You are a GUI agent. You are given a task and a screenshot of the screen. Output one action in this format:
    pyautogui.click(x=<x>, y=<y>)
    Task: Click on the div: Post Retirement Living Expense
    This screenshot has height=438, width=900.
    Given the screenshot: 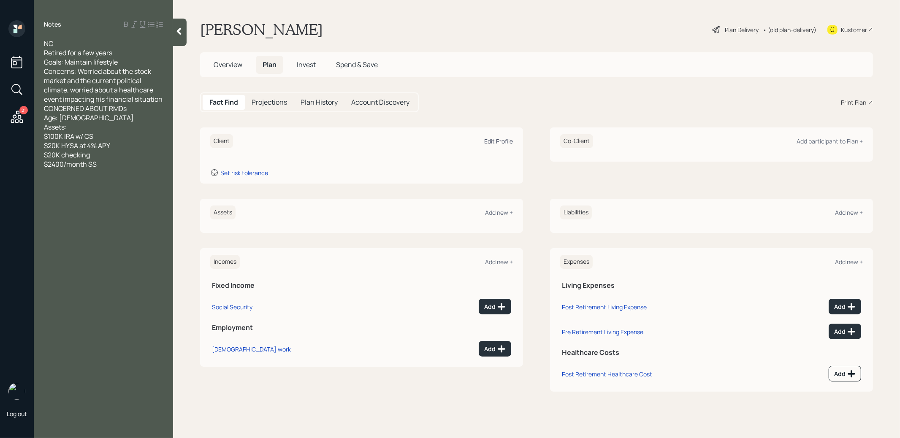 What is the action you would take?
    pyautogui.click(x=604, y=307)
    